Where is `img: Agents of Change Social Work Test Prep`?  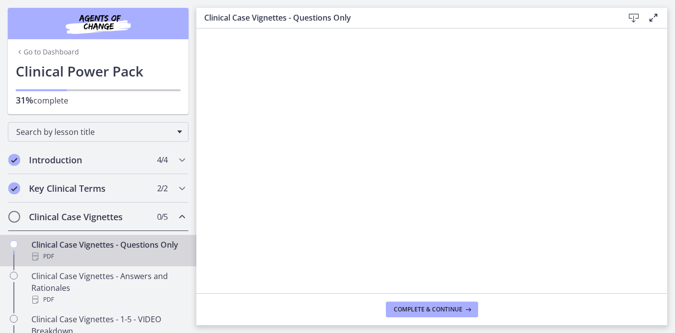 img: Agents of Change Social Work Test Prep is located at coordinates (98, 24).